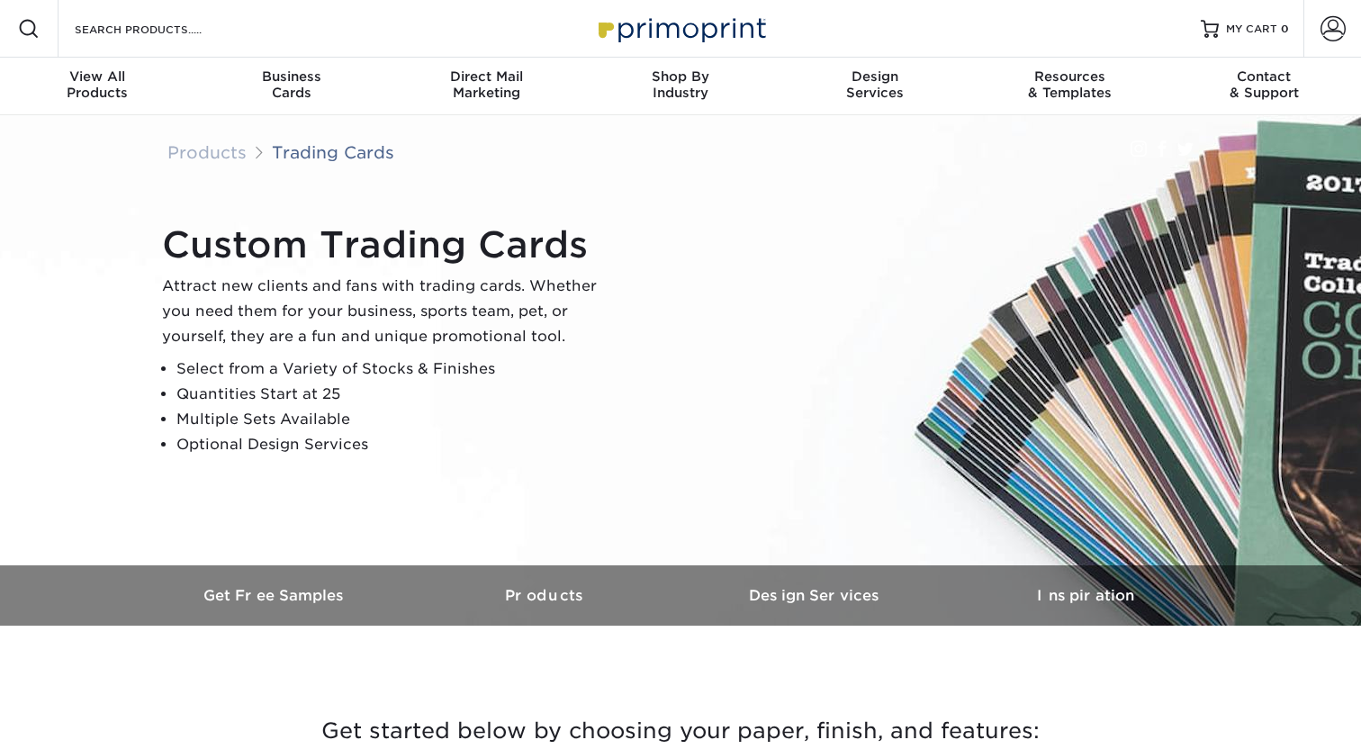  What do you see at coordinates (486, 77) in the screenshot?
I see `span: Direct Mail` at bounding box center [486, 77].